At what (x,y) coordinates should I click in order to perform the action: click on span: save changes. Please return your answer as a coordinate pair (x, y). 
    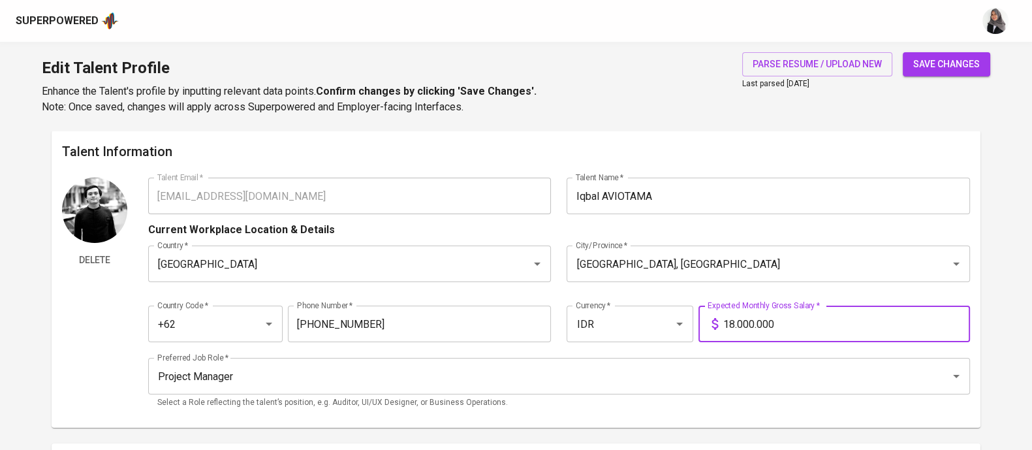
    Looking at the image, I should click on (947, 64).